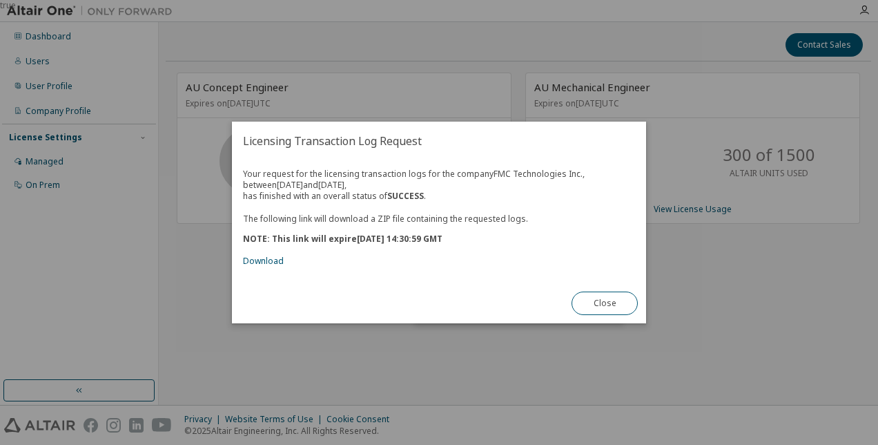 The height and width of the screenshot is (445, 878). What do you see at coordinates (263, 260) in the screenshot?
I see `a: Download` at bounding box center [263, 260].